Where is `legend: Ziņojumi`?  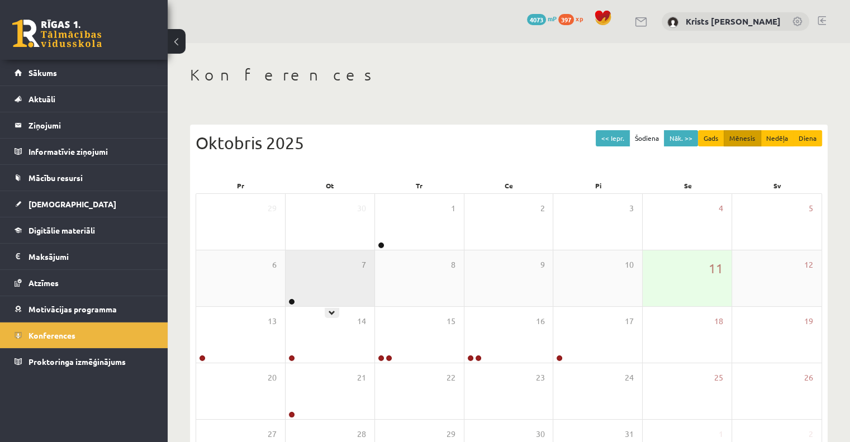
legend: Ziņojumi is located at coordinates (91, 125).